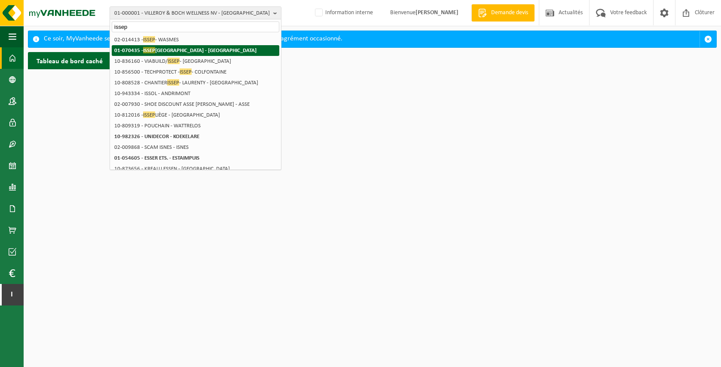 The width and height of the screenshot is (721, 367). Describe the element at coordinates (343, 13) in the screenshot. I see `label: Information interne` at that location.